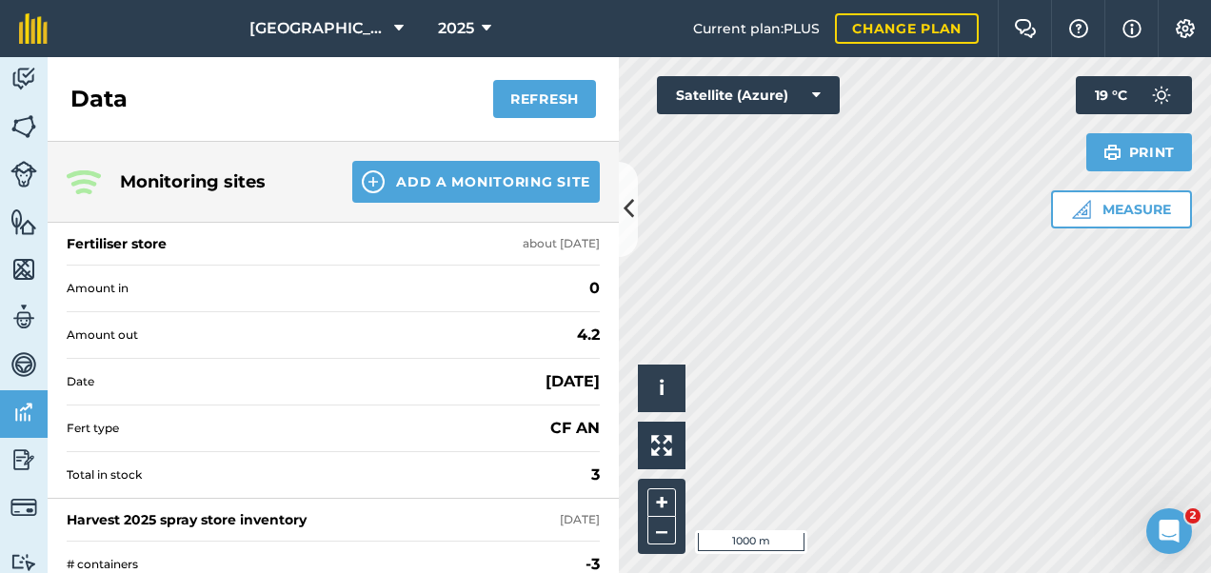 This screenshot has width=1211, height=573. What do you see at coordinates (1186, 29) in the screenshot?
I see `img: A cog icon` at bounding box center [1186, 29].